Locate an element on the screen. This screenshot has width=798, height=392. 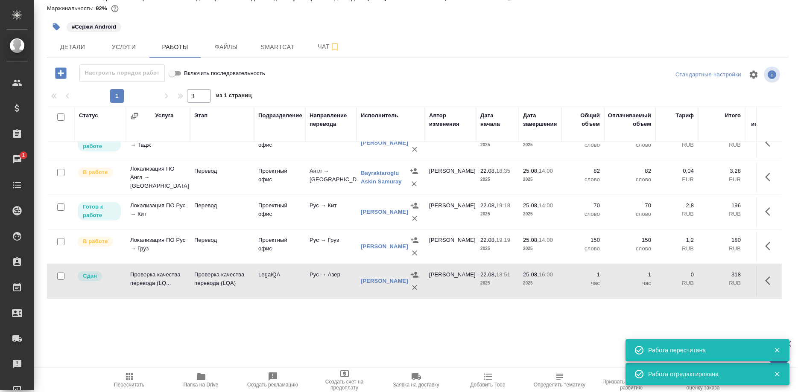
p: Сдан is located at coordinates (90, 276).